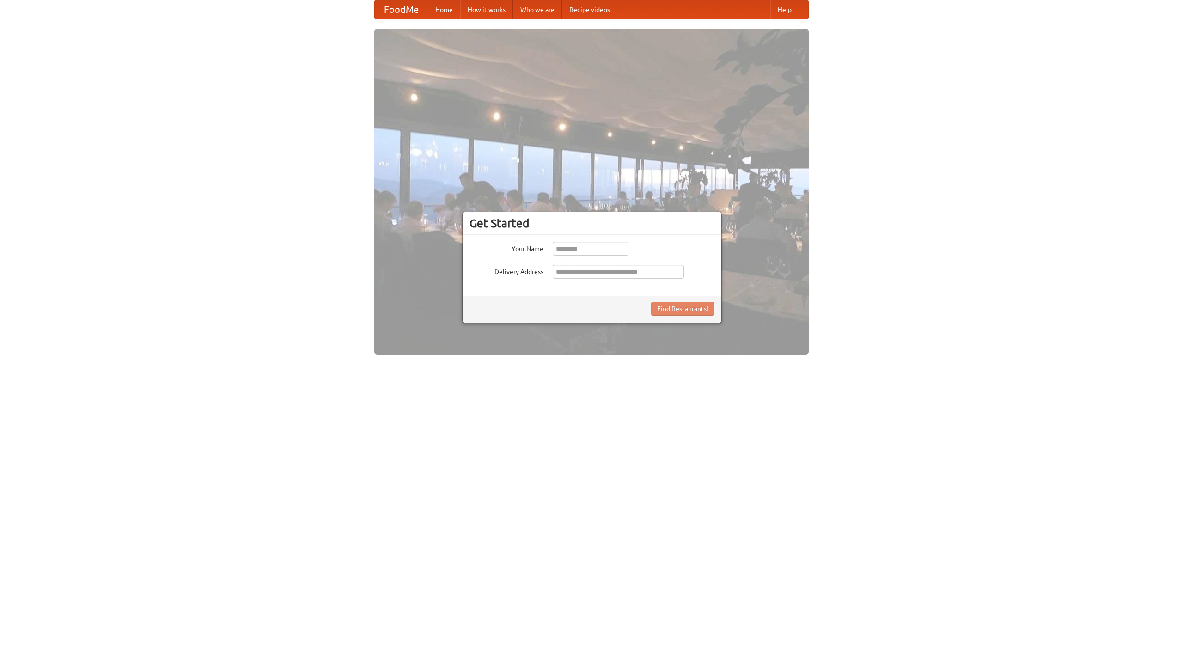 The width and height of the screenshot is (1183, 654). What do you see at coordinates (682, 309) in the screenshot?
I see `button: Find Restaurants!` at bounding box center [682, 309].